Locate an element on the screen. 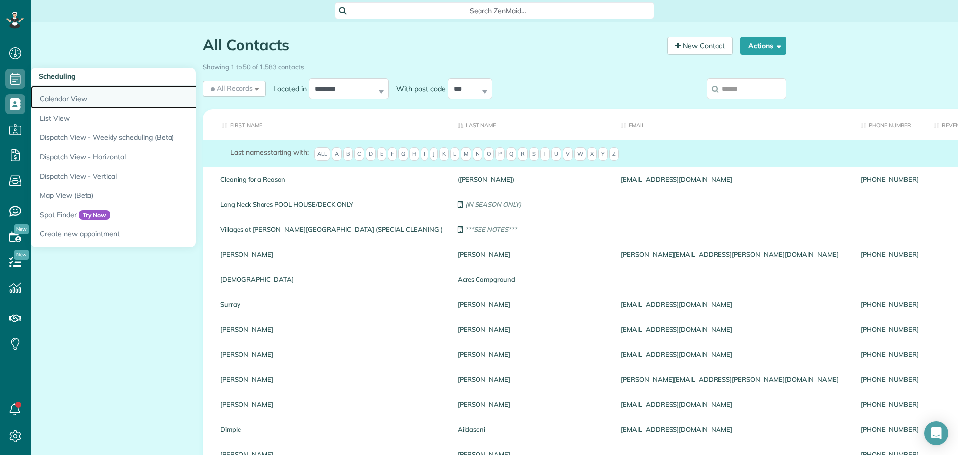 This screenshot has width=958, height=455. a: Dimple is located at coordinates (331, 429).